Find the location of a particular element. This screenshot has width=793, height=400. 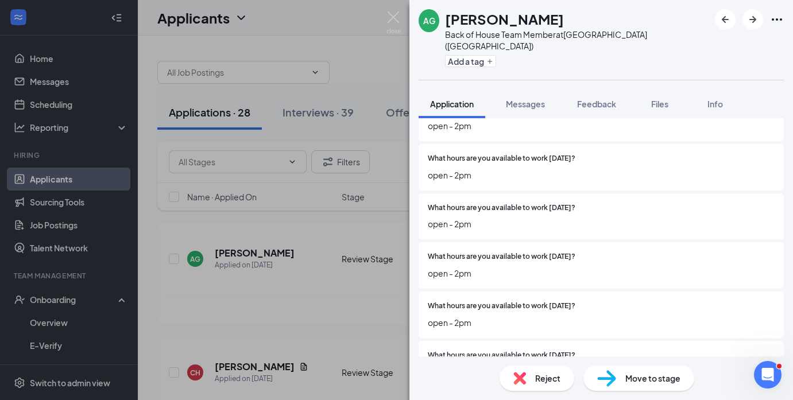

svg: Ellipses is located at coordinates (777, 20).